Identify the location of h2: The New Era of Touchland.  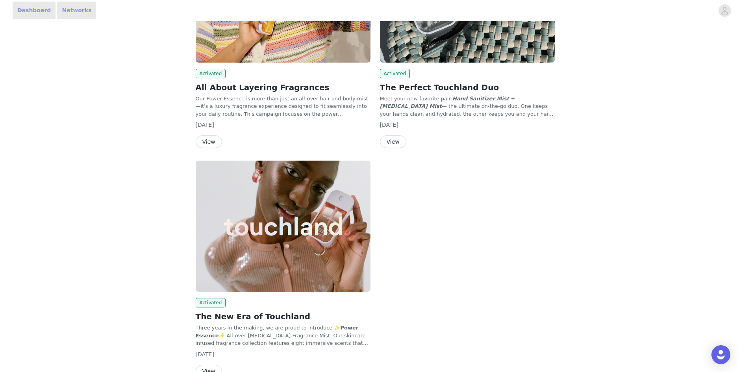
(283, 317).